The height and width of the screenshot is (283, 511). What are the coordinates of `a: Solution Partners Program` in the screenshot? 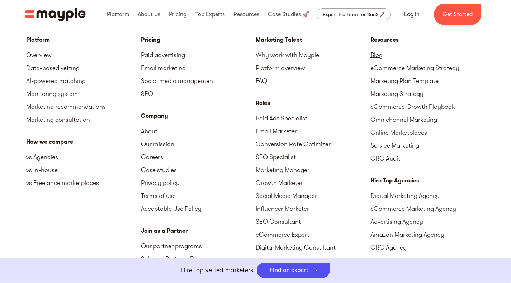 It's located at (198, 259).